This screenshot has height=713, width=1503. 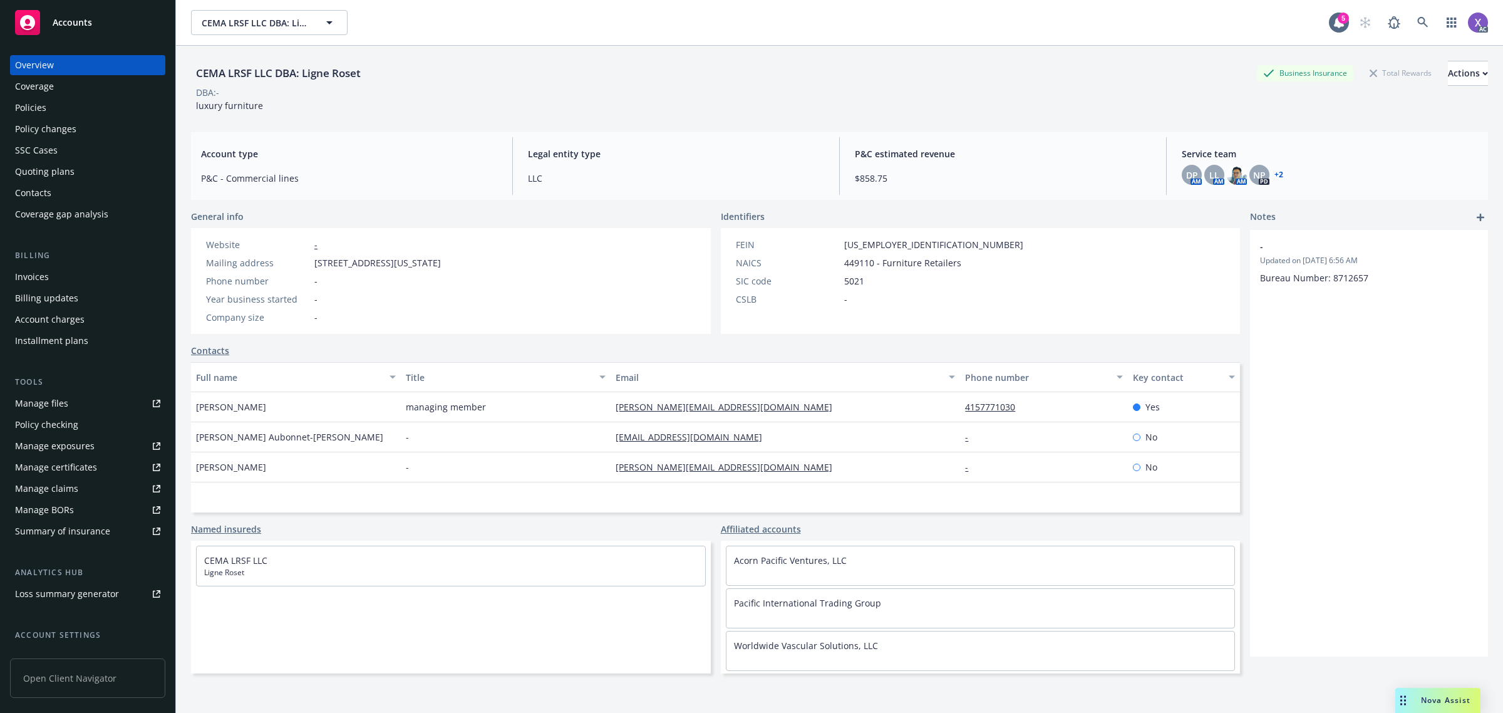 What do you see at coordinates (32, 277) in the screenshot?
I see `div: Invoices` at bounding box center [32, 277].